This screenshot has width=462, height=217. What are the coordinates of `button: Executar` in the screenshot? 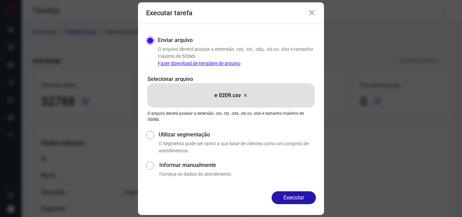 It's located at (294, 198).